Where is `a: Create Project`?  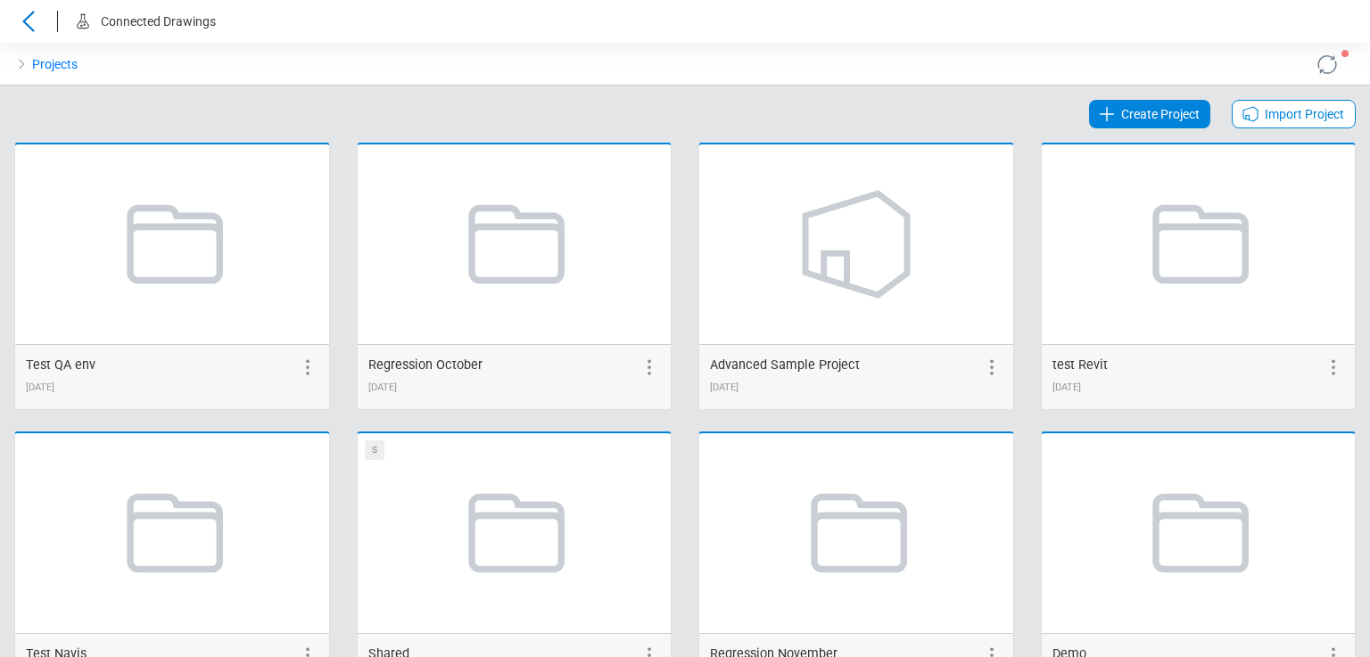 a: Create Project is located at coordinates (1150, 114).